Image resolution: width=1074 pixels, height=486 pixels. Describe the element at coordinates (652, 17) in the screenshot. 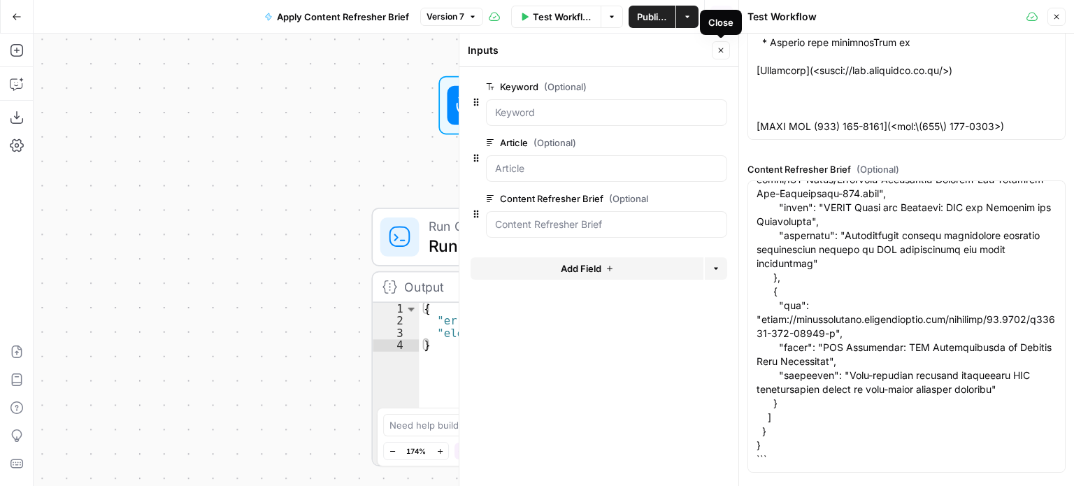

I see `span: Publish` at that location.